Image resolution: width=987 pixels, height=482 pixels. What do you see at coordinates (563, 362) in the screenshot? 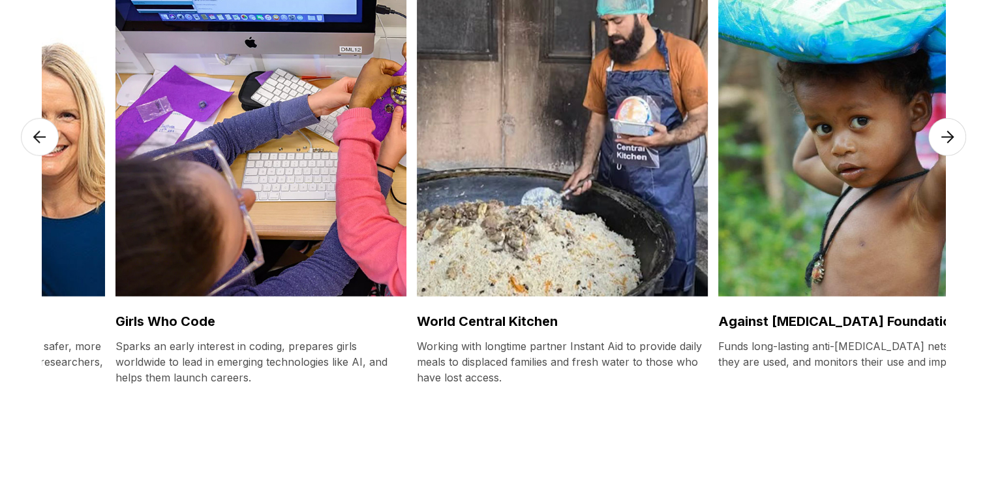
I see `p: Working with longtime partner Instant Aid to provide daily meals to displaced families and fresh ...` at bounding box center [563, 362].